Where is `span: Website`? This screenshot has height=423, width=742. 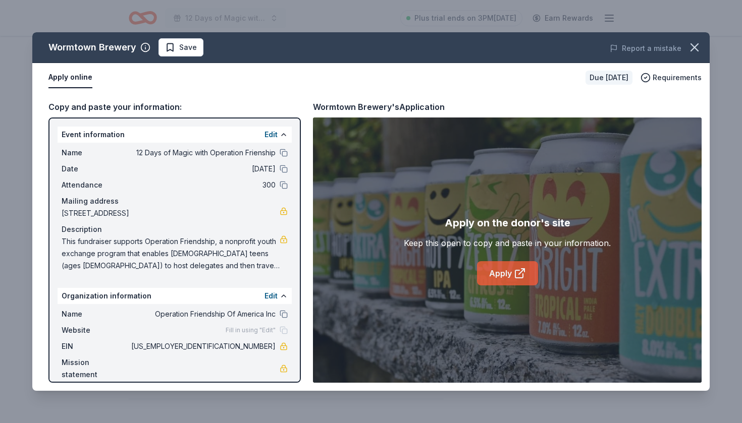 span: Website is located at coordinates (95, 330).